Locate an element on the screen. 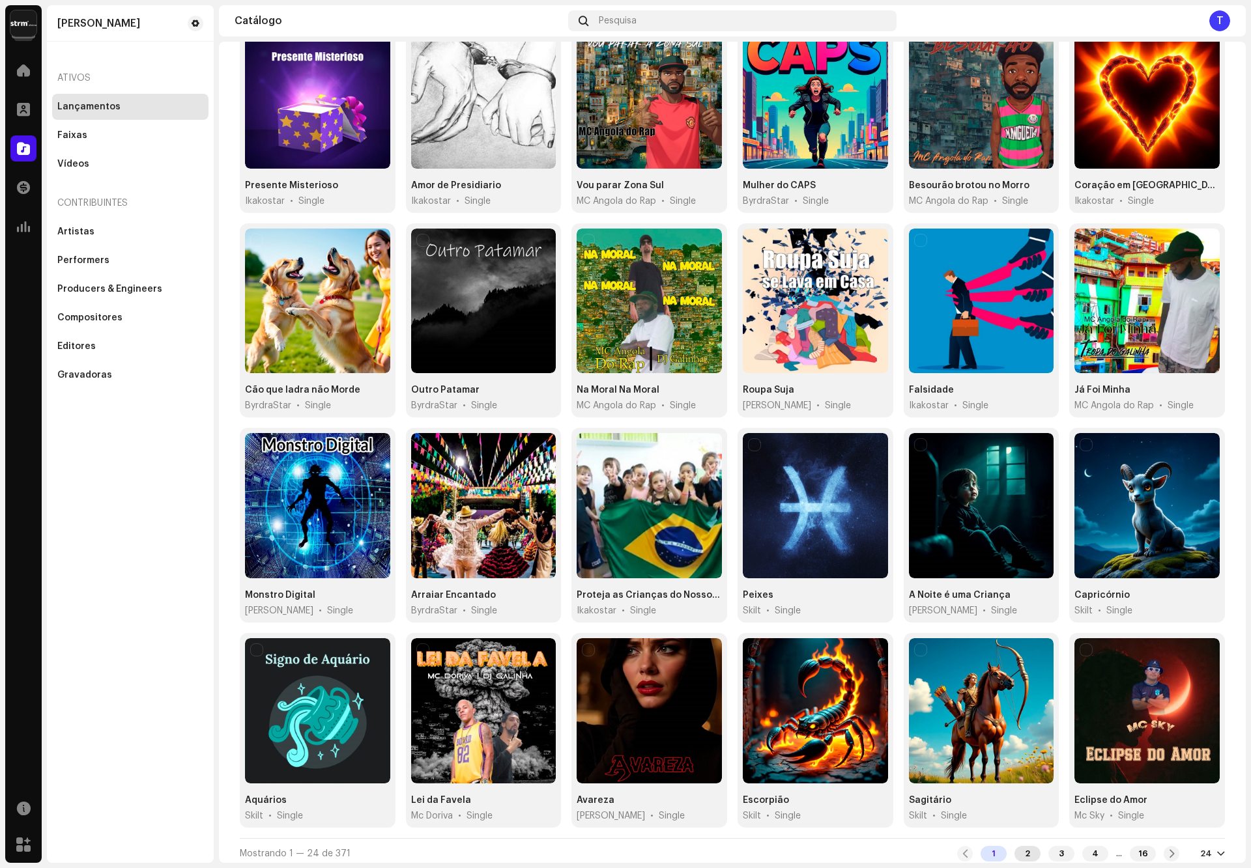  div: Avareza is located at coordinates (595, 801).